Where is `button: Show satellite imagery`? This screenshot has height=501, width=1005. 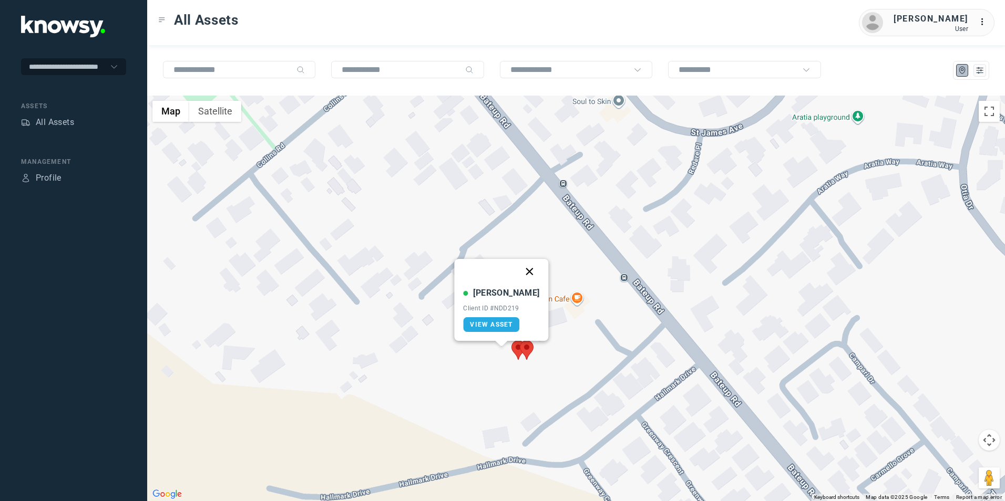 button: Show satellite imagery is located at coordinates (215, 111).